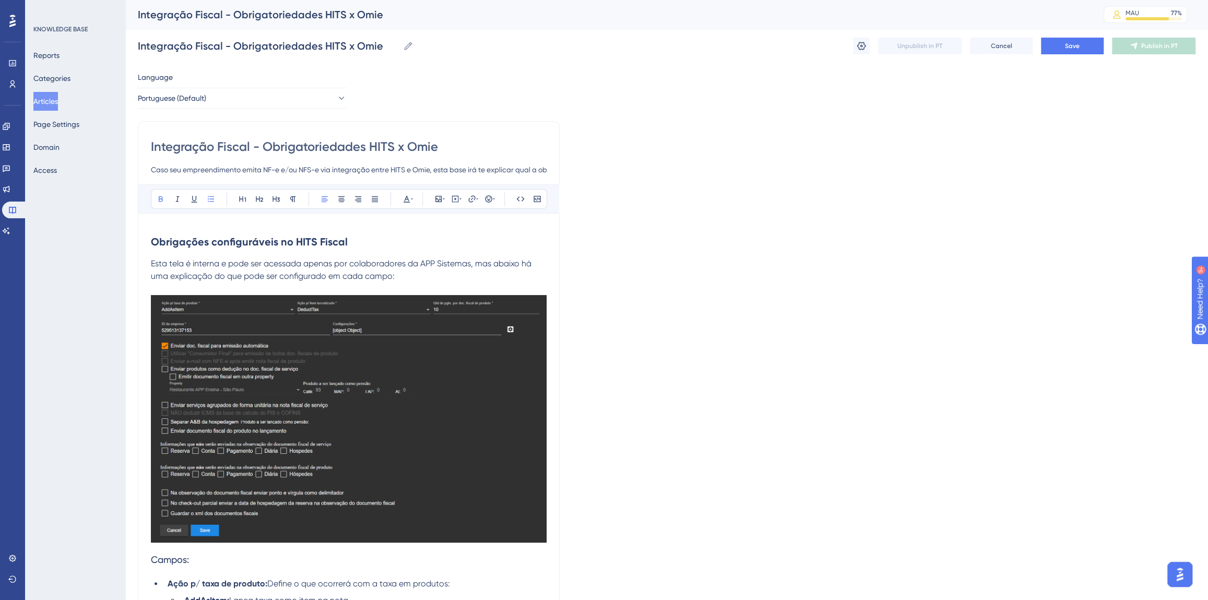 The height and width of the screenshot is (600, 1208). I want to click on button: Cancel, so click(1001, 46).